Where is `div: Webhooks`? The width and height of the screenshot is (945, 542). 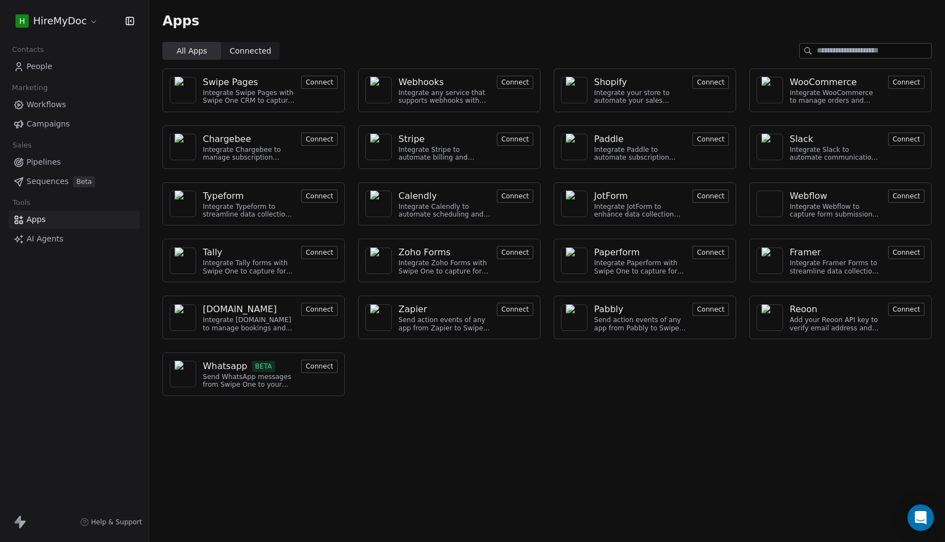
div: Webhooks is located at coordinates (421, 82).